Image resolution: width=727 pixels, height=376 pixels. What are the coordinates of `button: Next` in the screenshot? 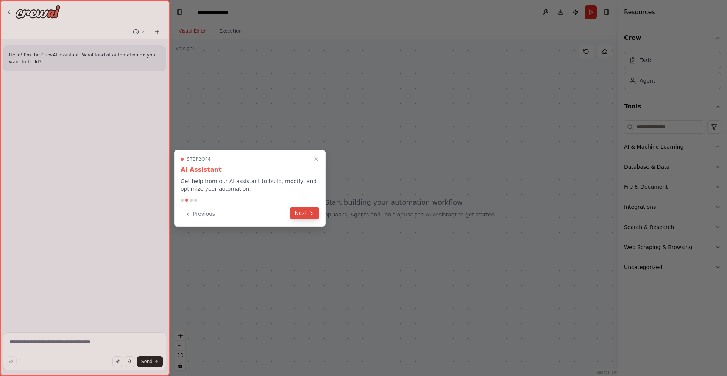 It's located at (304, 213).